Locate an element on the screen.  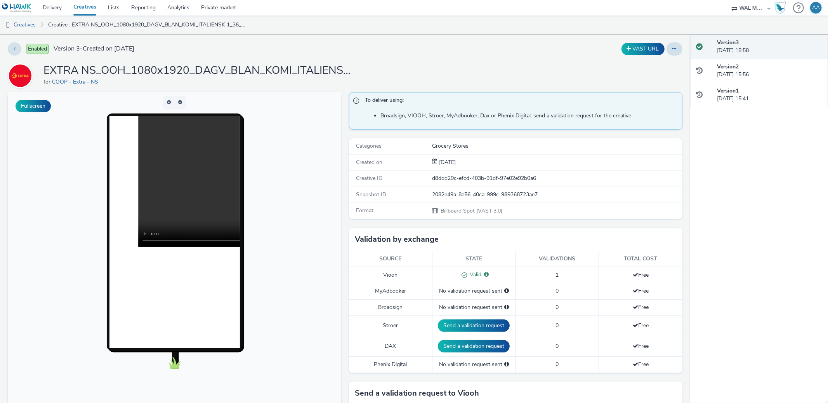
a: Hawk Academy is located at coordinates (782, 8).